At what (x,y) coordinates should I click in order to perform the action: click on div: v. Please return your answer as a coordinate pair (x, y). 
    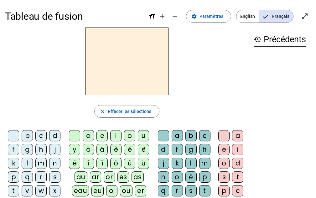
    Looking at the image, I should click on (27, 191).